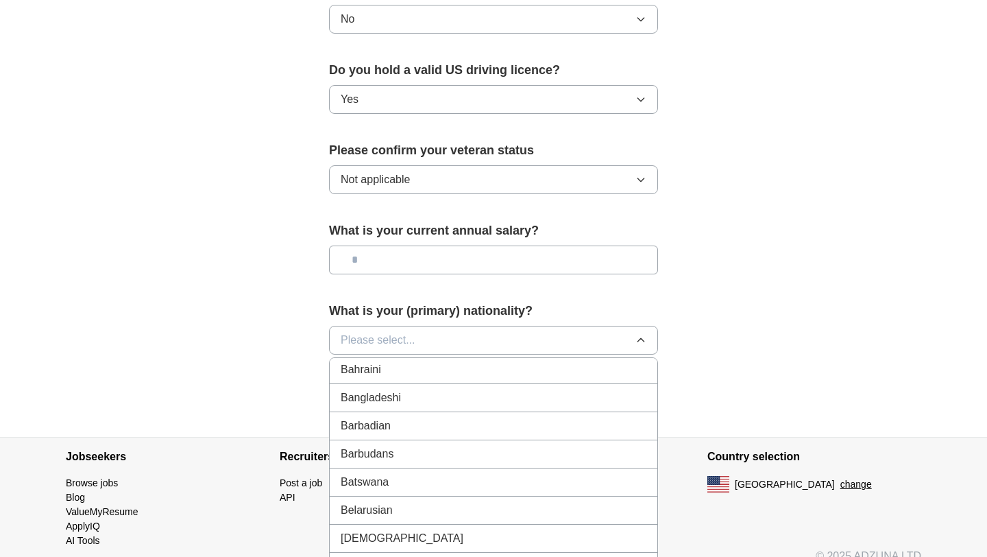  I want to click on span: Belarusian, so click(367, 510).